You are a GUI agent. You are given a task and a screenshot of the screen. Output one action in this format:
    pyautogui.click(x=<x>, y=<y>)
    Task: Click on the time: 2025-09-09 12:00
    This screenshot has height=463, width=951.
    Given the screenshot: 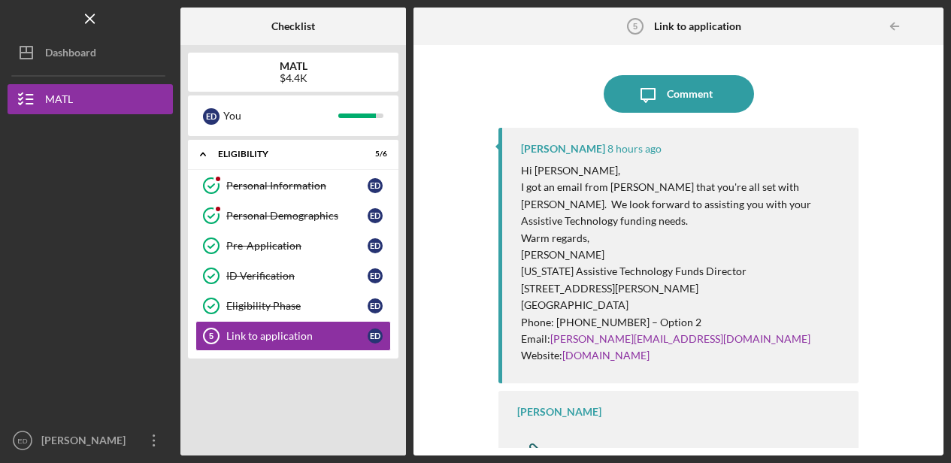 What is the action you would take?
    pyautogui.click(x=634, y=149)
    